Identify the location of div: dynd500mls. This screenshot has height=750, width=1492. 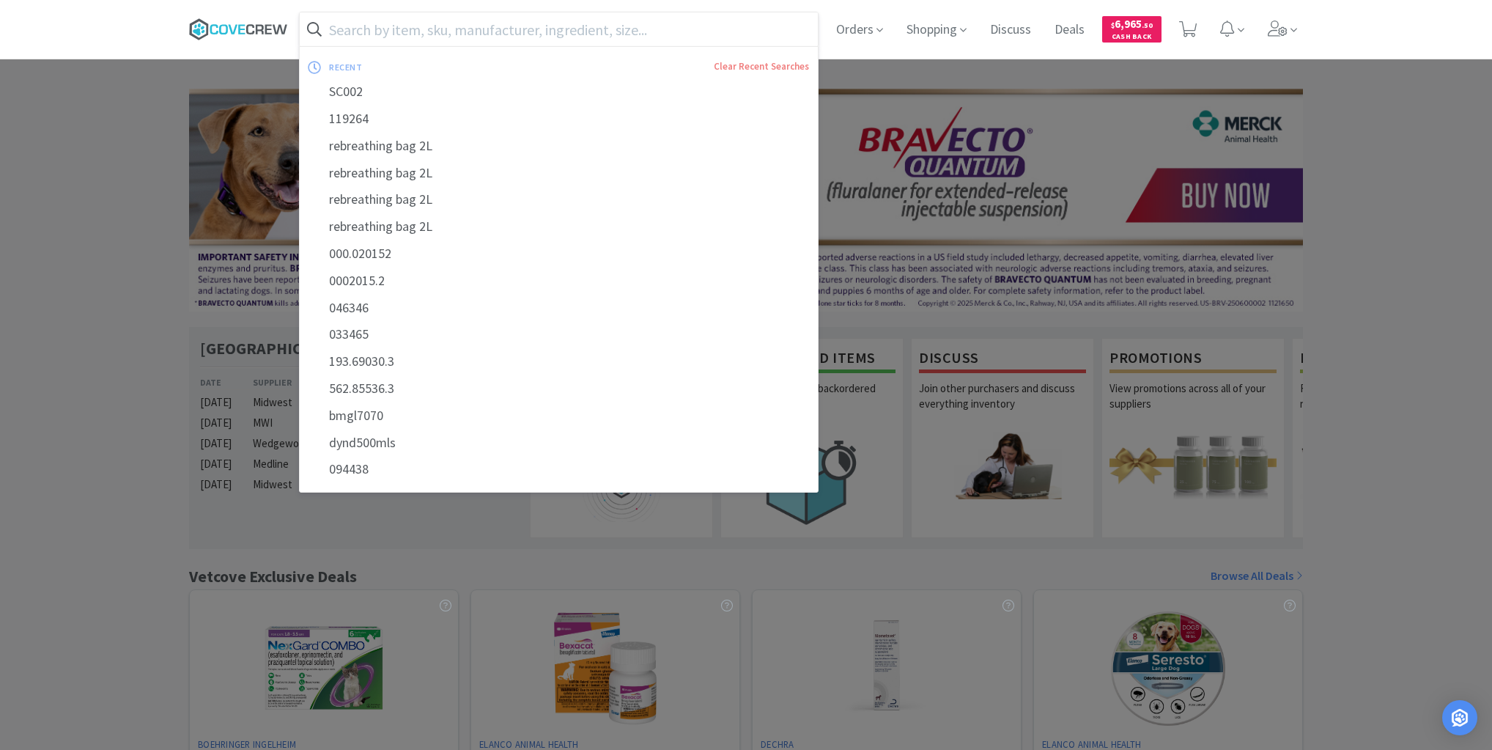
(559, 443).